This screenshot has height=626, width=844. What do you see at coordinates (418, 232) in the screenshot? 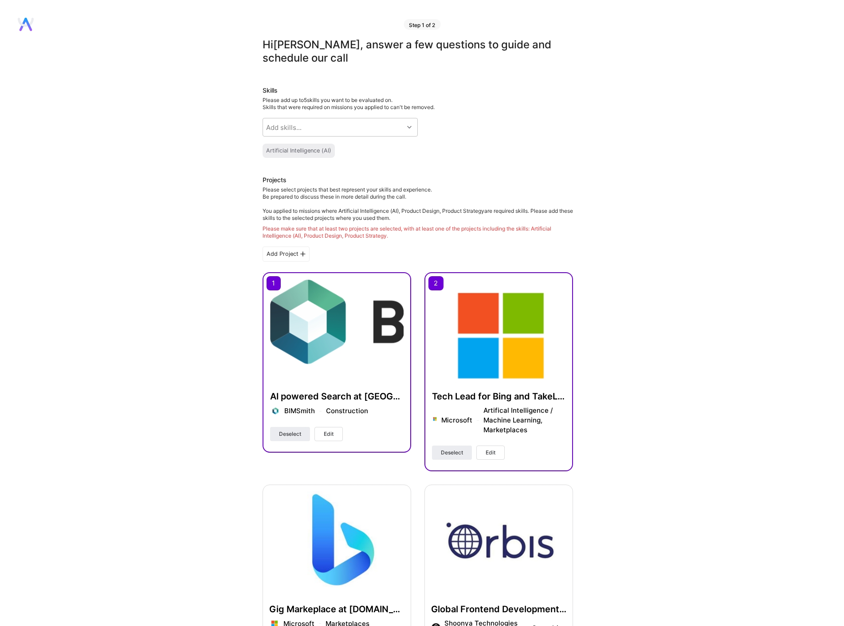
I see `div: Please make sure that at least two projects are selected, with at least one of the projects inclu...` at bounding box center [418, 232].